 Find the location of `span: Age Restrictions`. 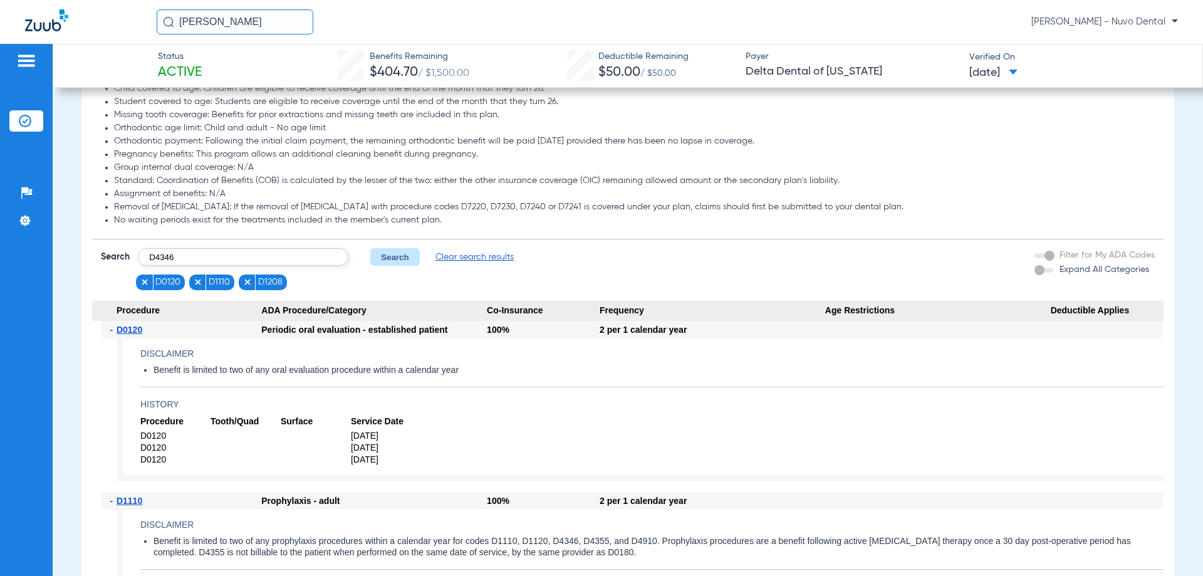

span: Age Restrictions is located at coordinates (938, 311).